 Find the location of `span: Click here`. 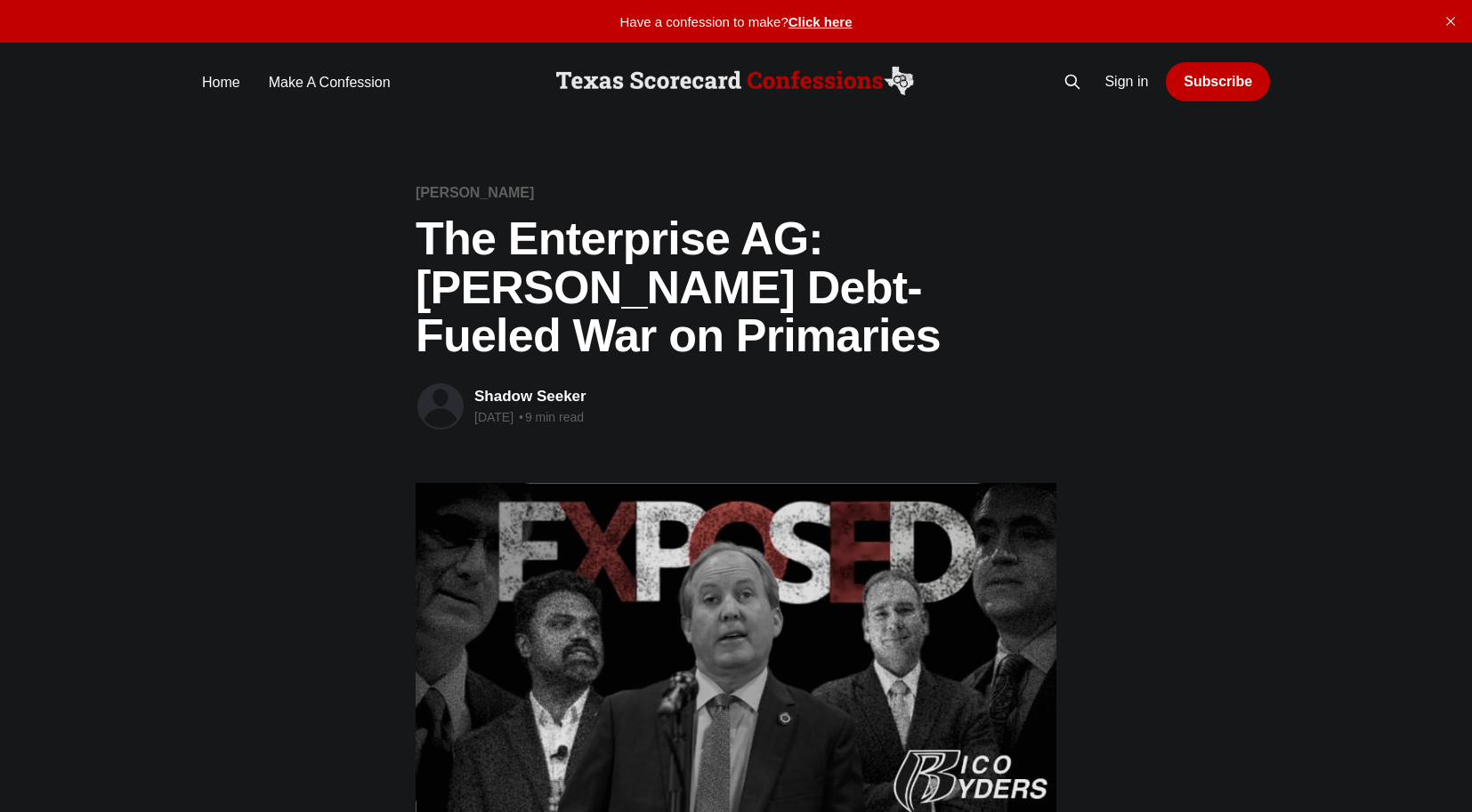

span: Click here is located at coordinates (821, 21).